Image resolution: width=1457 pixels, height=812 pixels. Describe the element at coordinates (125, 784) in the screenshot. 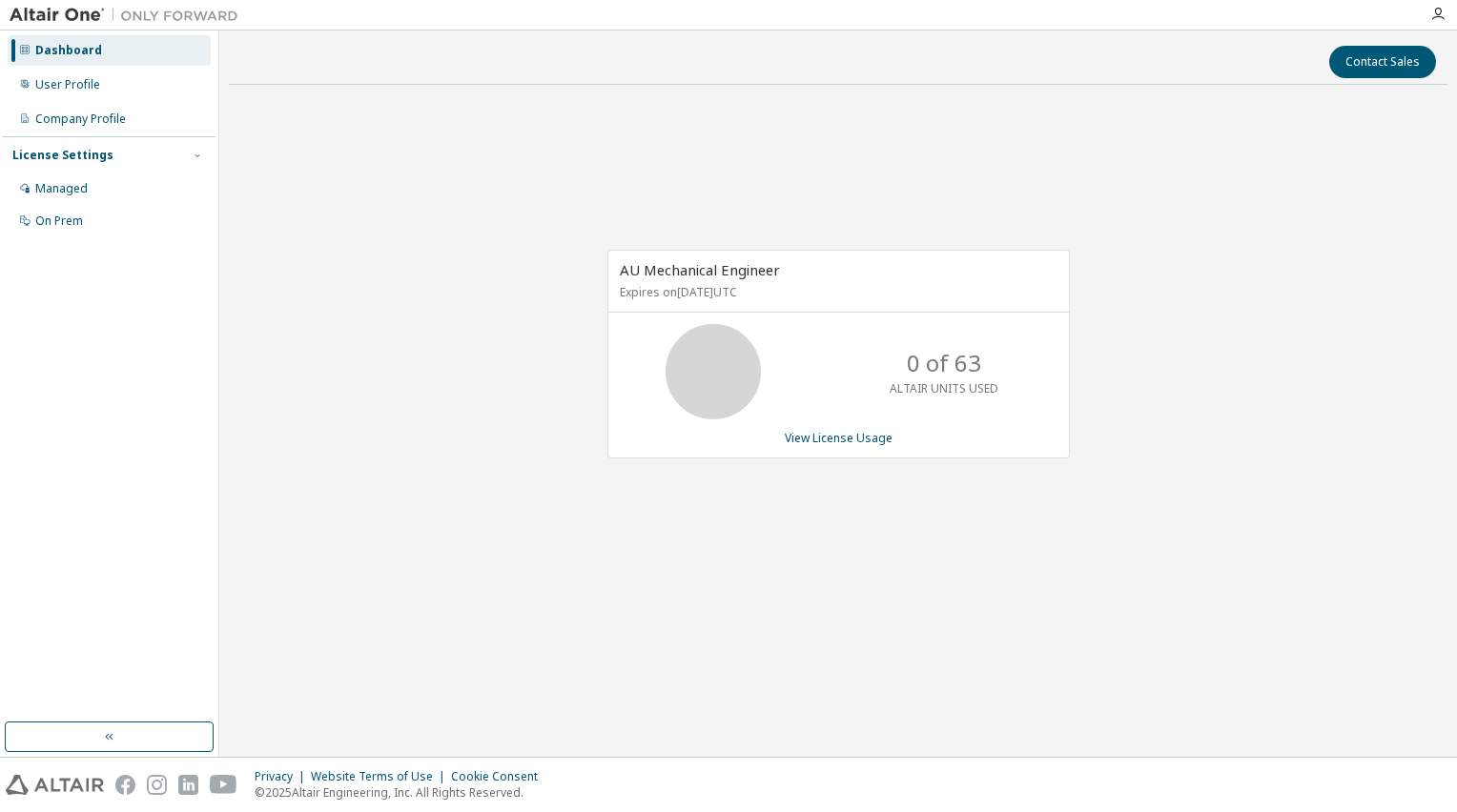

I see `img: facebook.svg` at that location.